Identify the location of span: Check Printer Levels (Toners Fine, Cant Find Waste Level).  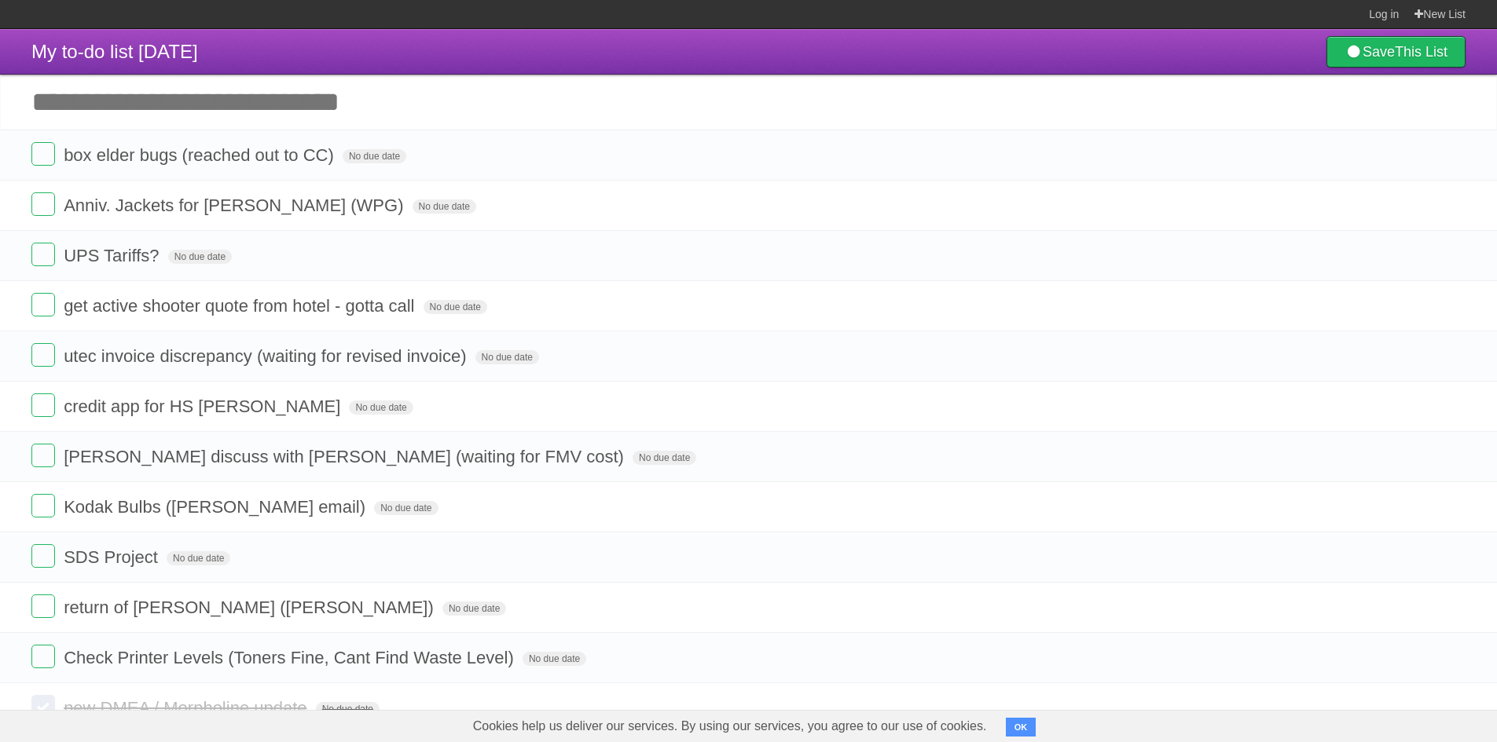
(291, 658).